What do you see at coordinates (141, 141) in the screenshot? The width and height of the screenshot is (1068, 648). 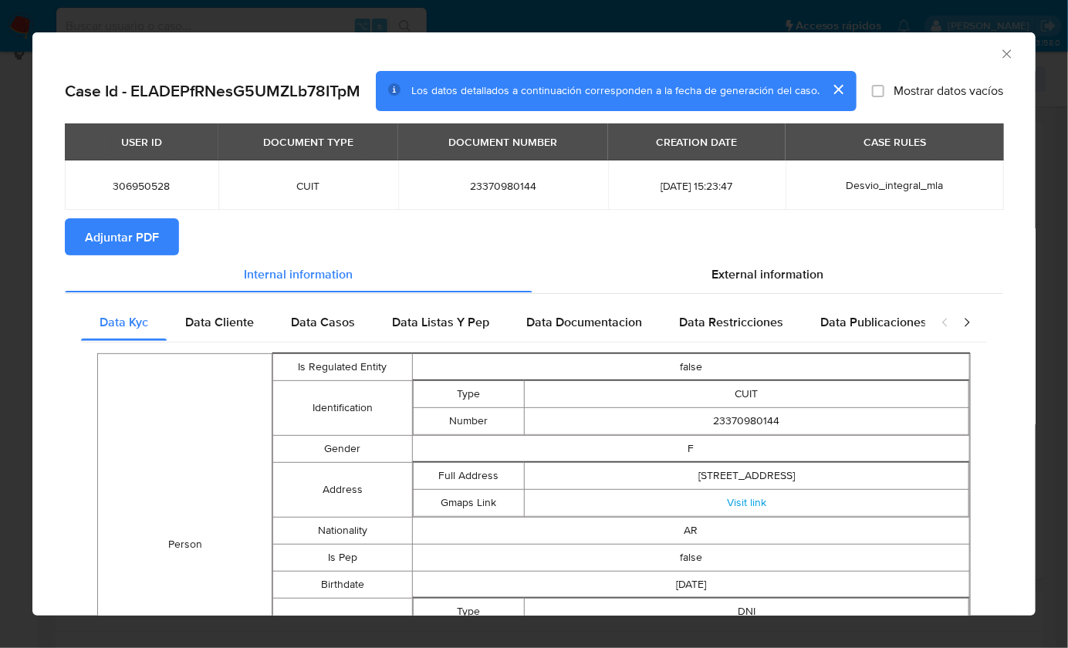 I see `div: USER ID` at bounding box center [141, 141].